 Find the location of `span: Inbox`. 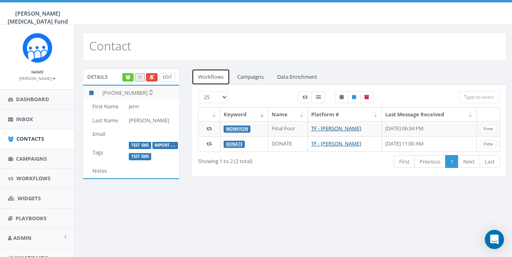

span: Inbox is located at coordinates (24, 119).